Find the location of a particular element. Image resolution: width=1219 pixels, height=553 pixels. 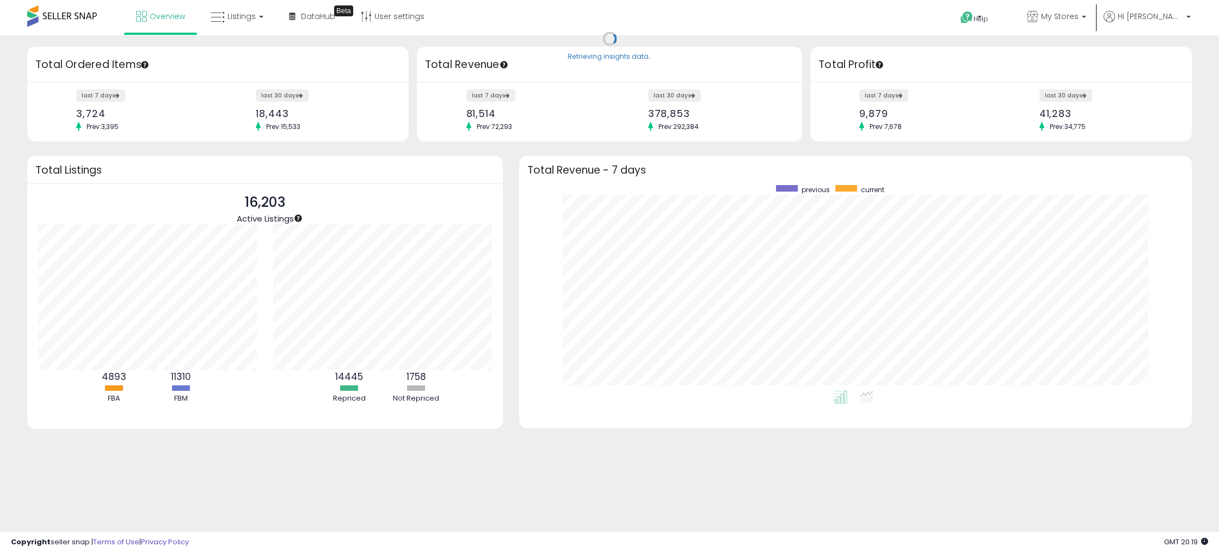

p: 16,203 is located at coordinates (265, 202).